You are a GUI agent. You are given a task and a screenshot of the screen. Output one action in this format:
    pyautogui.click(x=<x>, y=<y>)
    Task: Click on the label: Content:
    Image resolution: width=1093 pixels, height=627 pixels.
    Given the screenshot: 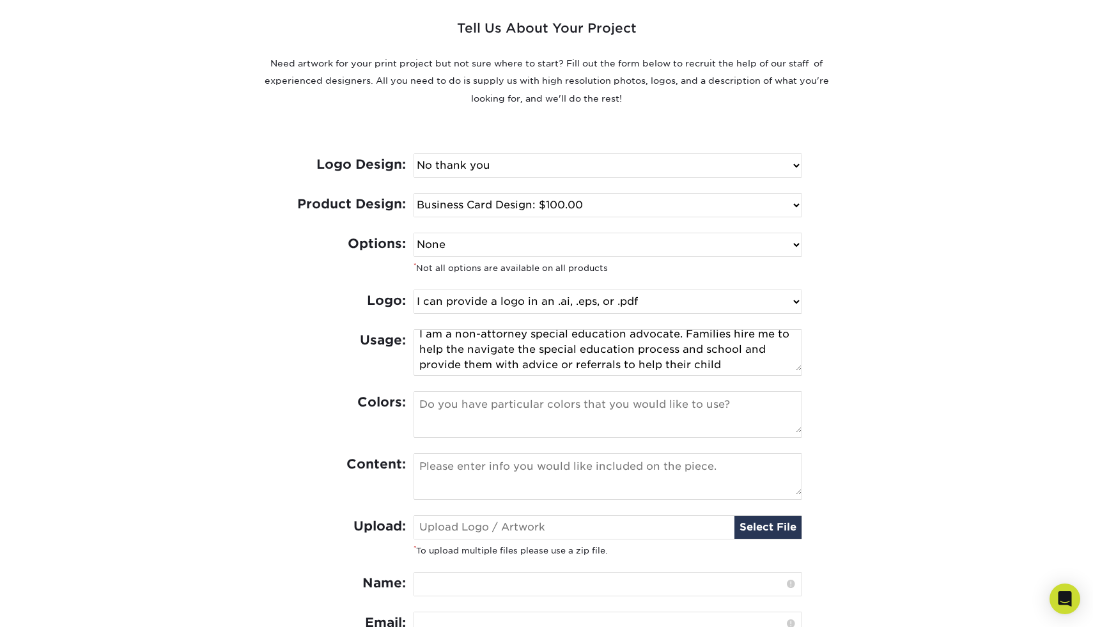 What is the action you would take?
    pyautogui.click(x=348, y=464)
    